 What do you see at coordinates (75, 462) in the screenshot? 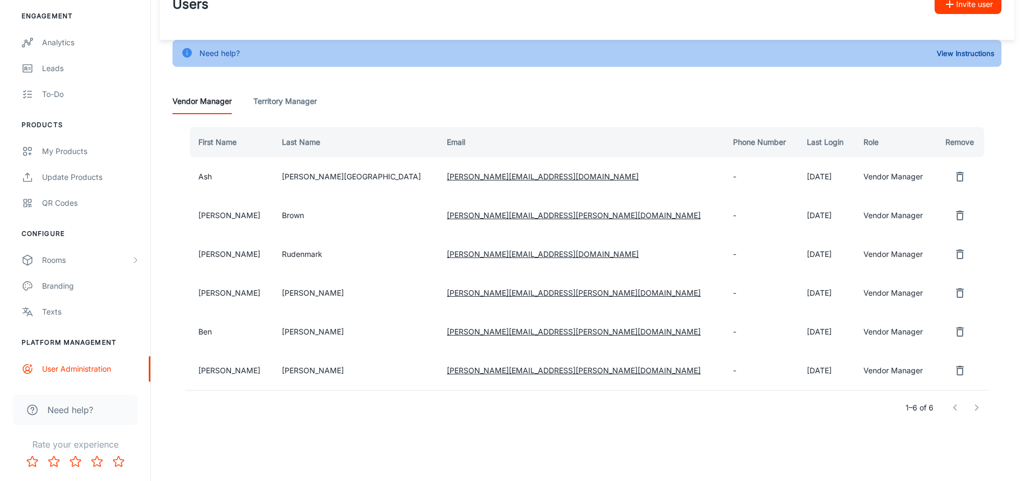
I see `button: Rate 3 star` at bounding box center [75, 462].